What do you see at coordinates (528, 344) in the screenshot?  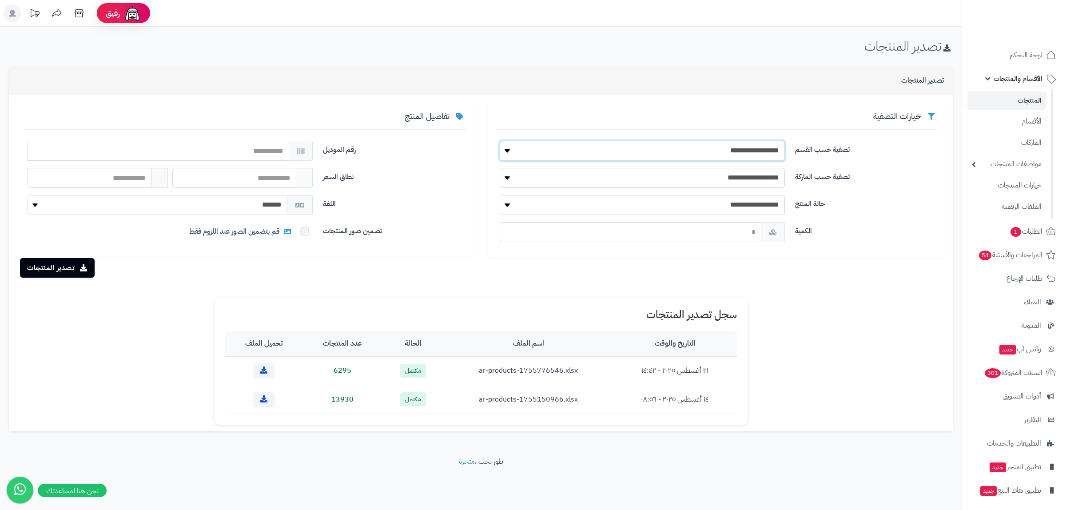 I see `th: اسم الملف` at bounding box center [528, 344].